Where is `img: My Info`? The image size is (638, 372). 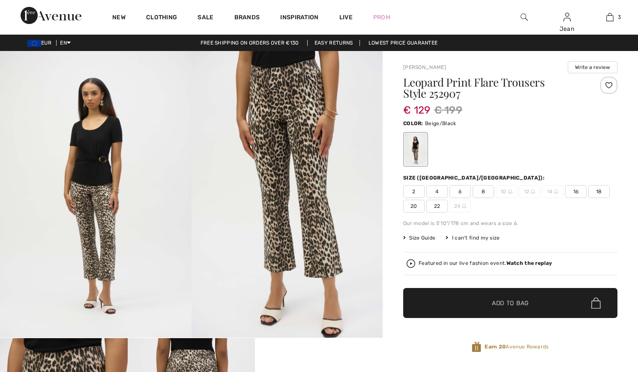 img: My Info is located at coordinates (567, 17).